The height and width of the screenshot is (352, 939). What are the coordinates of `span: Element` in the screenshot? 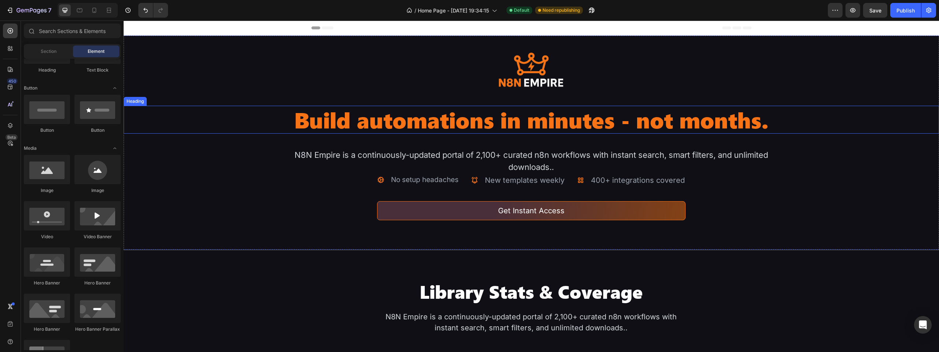 It's located at (96, 51).